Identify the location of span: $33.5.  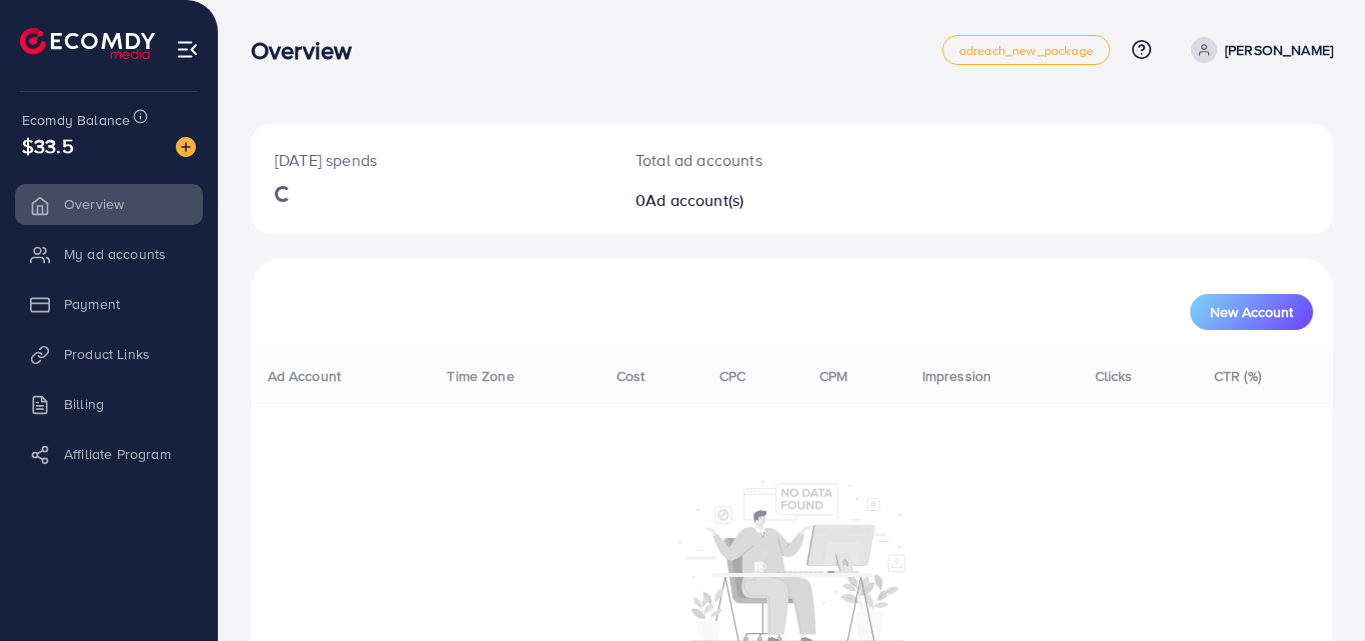
(48, 145).